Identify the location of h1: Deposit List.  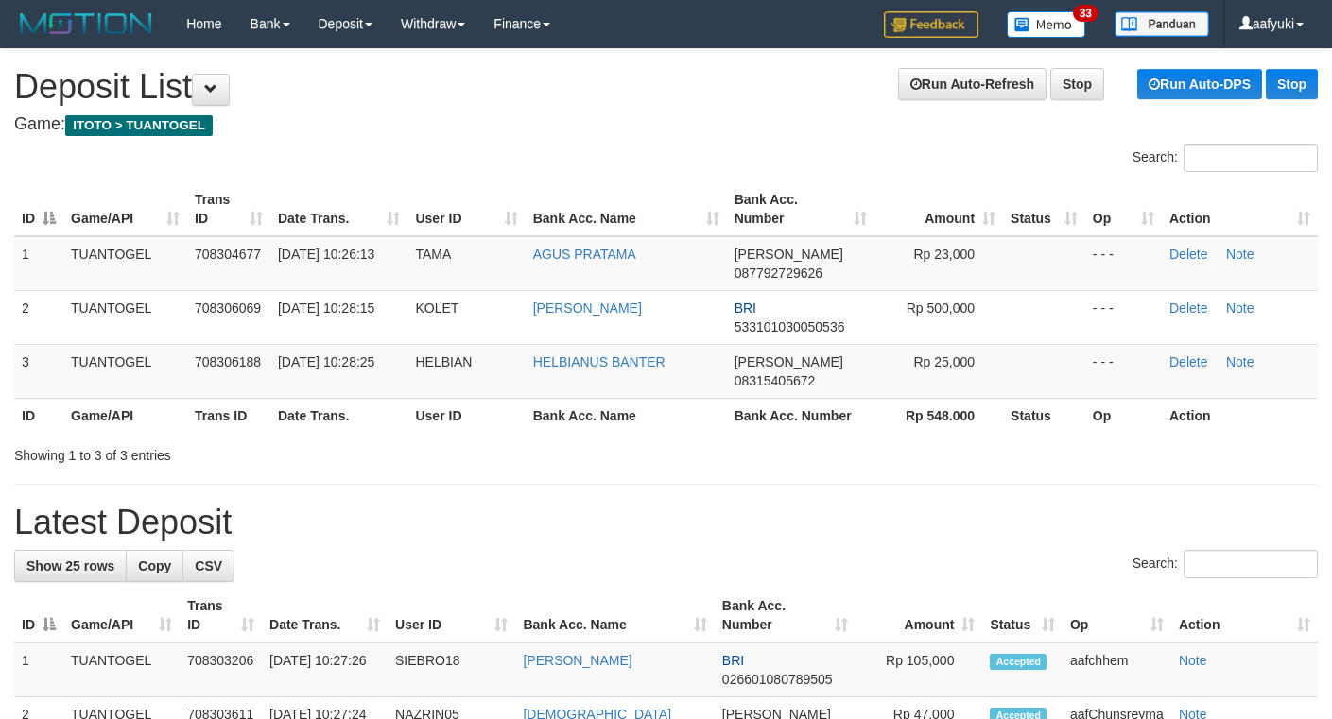
(665, 87).